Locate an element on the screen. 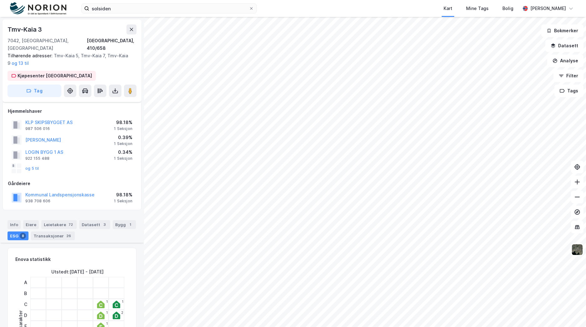 The width and height of the screenshot is (586, 327). div: 8 is located at coordinates (23, 236).